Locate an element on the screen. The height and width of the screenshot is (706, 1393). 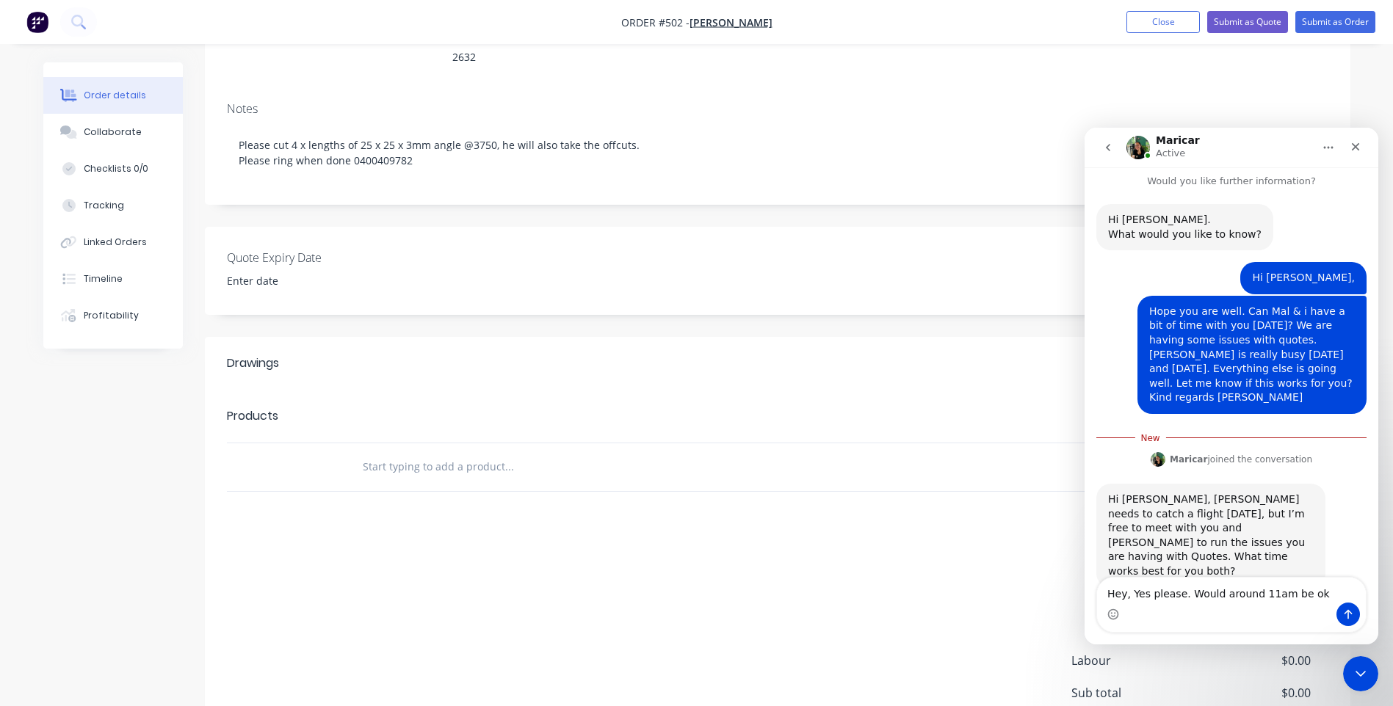
button: Send a message… is located at coordinates (264, 487).